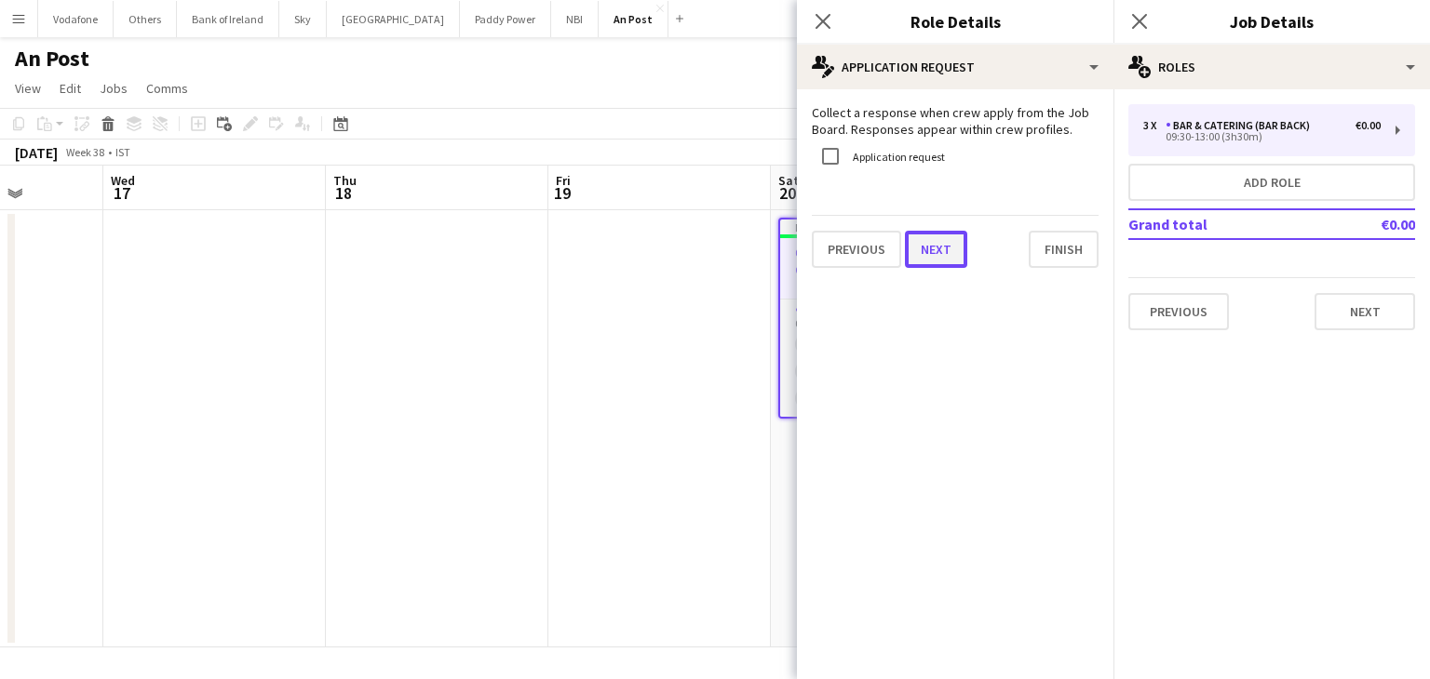  Describe the element at coordinates (344, 181) in the screenshot. I see `span: Thu` at that location.